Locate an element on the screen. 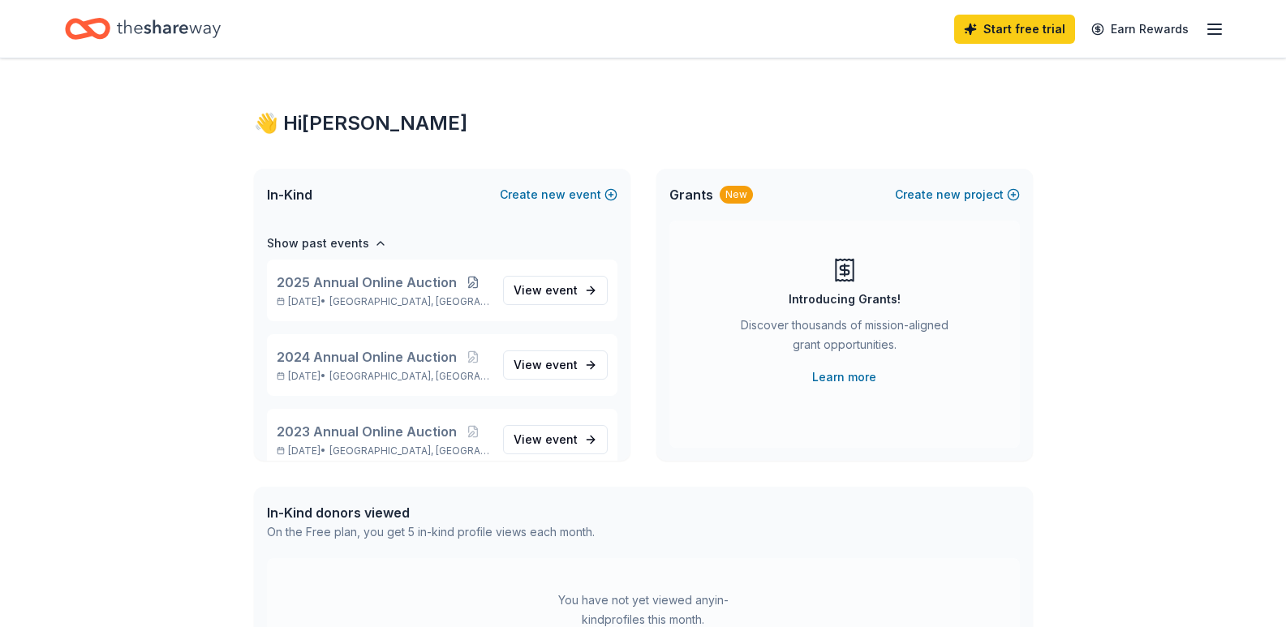  span: In-Kind is located at coordinates (290, 195).